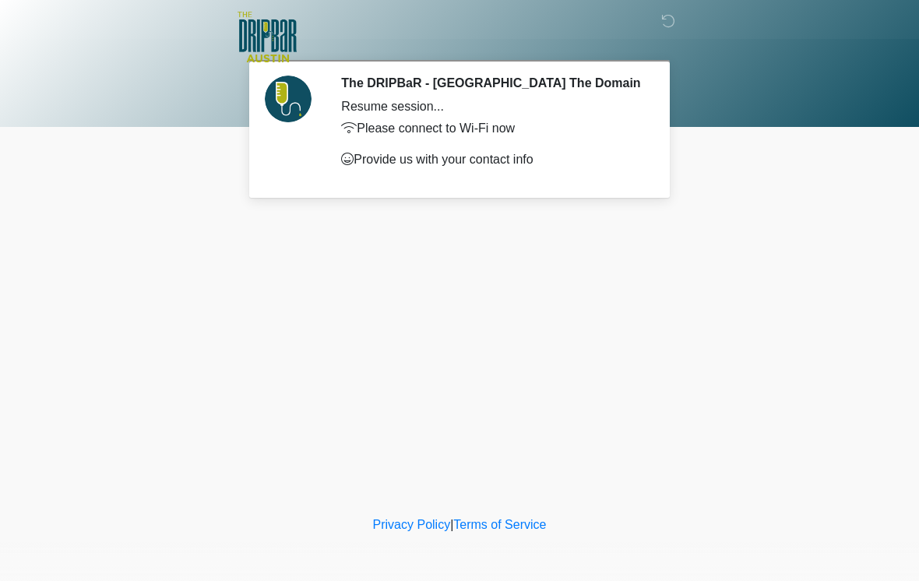 The width and height of the screenshot is (919, 581). I want to click on a: Privacy Policy, so click(412, 524).